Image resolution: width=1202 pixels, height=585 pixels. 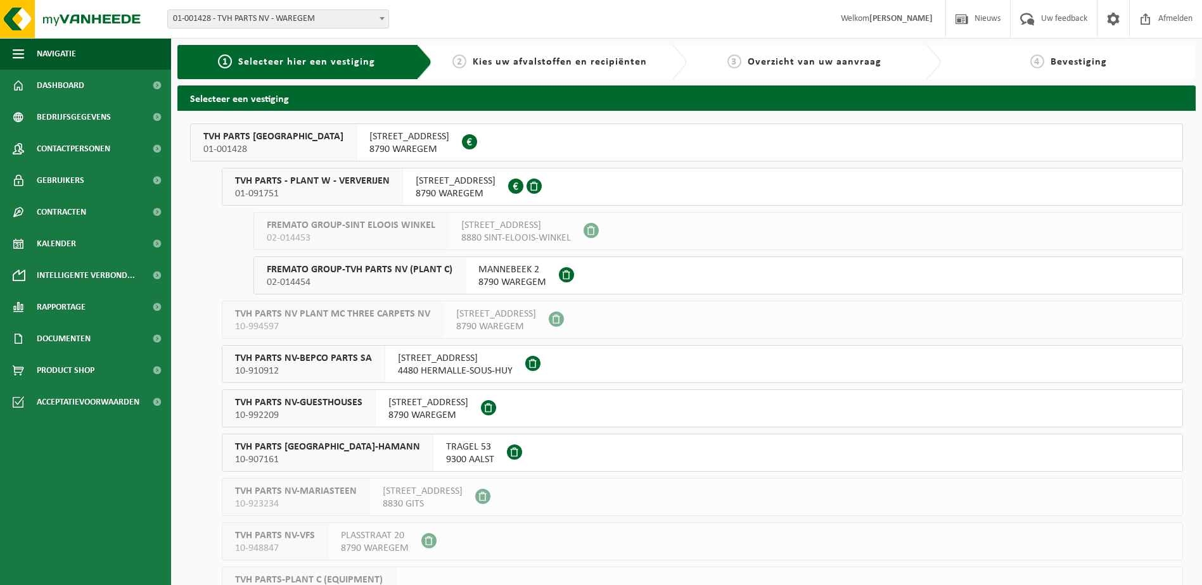 What do you see at coordinates (734, 61) in the screenshot?
I see `span: 3` at bounding box center [734, 61].